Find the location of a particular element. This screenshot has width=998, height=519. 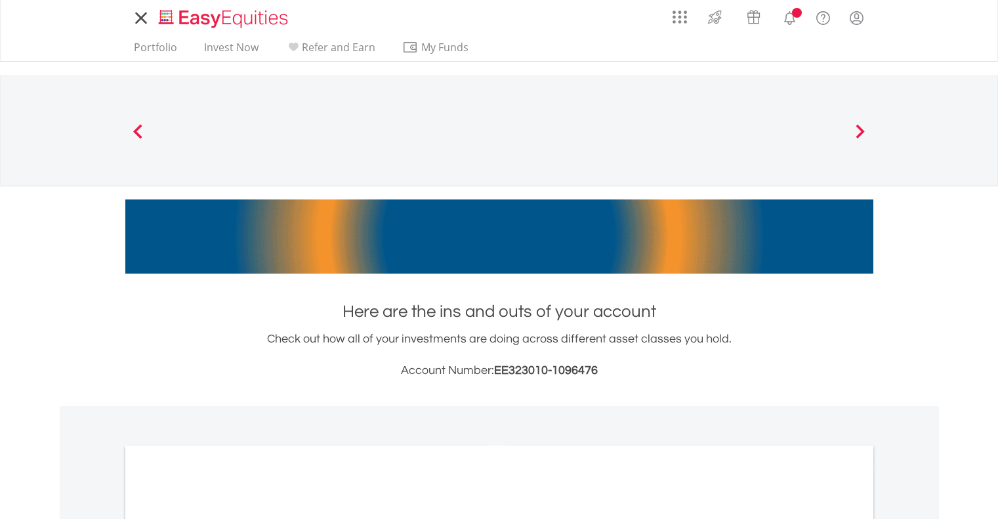

span: EE323010-1096476 is located at coordinates (546, 370).